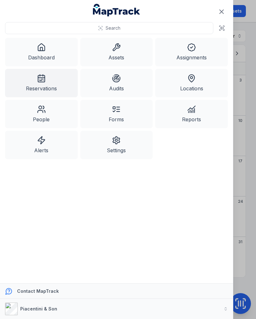 This screenshot has height=319, width=256. I want to click on a: Settings, so click(116, 145).